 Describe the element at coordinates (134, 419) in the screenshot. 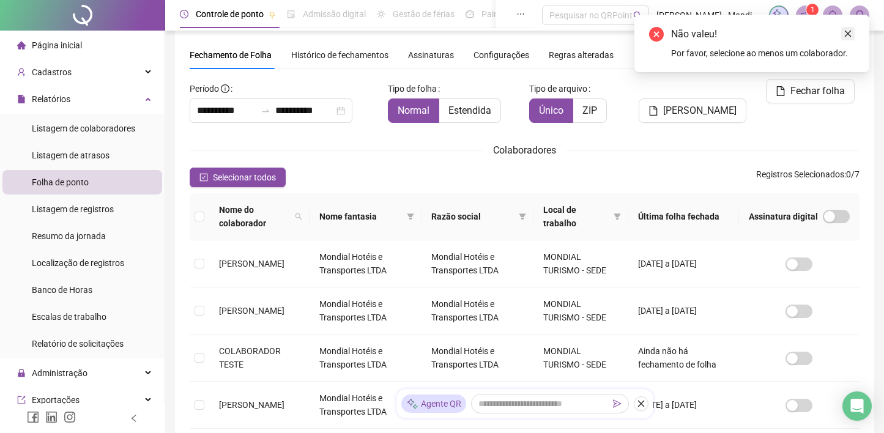

I see `span: left` at that location.